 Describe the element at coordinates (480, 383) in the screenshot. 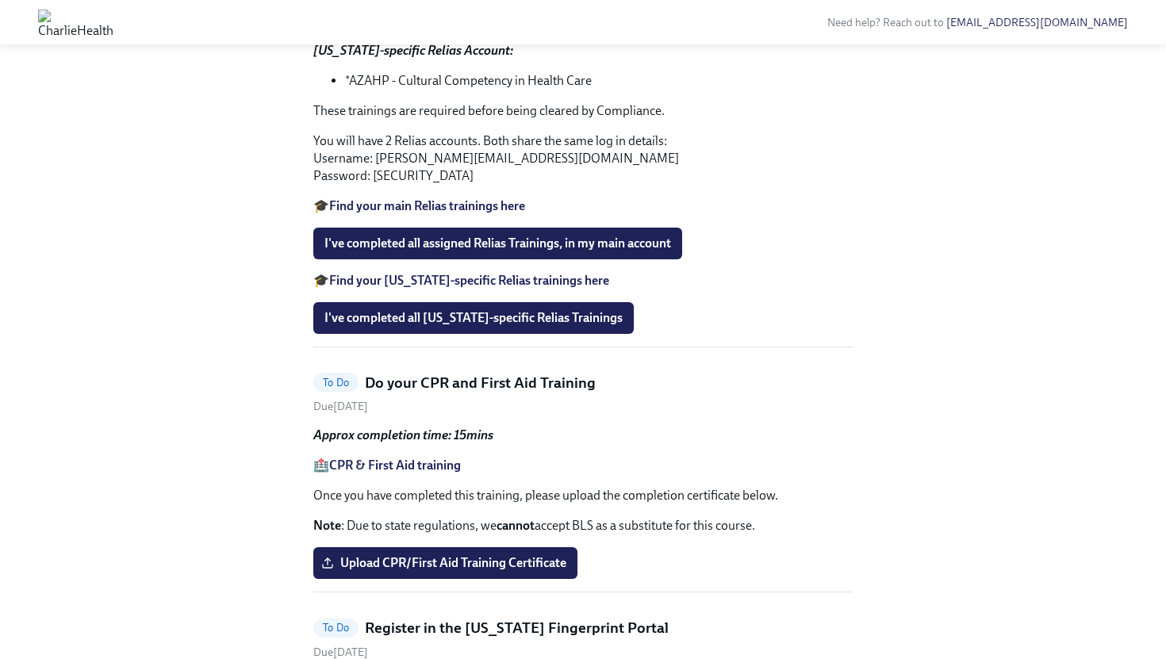

I see `h5: Do your CPR and First Aid Training` at that location.